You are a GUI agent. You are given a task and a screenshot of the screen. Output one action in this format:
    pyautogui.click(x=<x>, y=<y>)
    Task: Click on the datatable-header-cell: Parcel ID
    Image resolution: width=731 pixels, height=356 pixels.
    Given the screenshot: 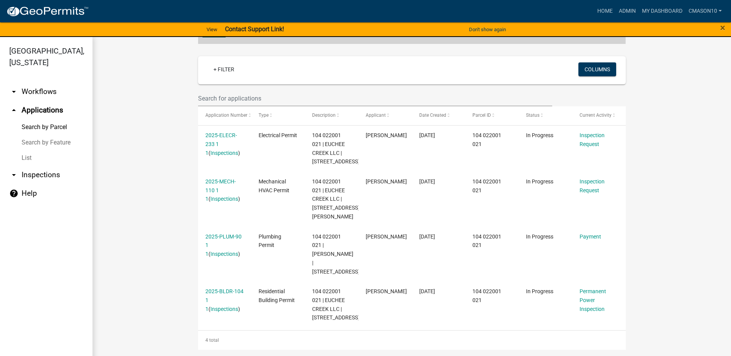 What is the action you would take?
    pyautogui.click(x=492, y=116)
    